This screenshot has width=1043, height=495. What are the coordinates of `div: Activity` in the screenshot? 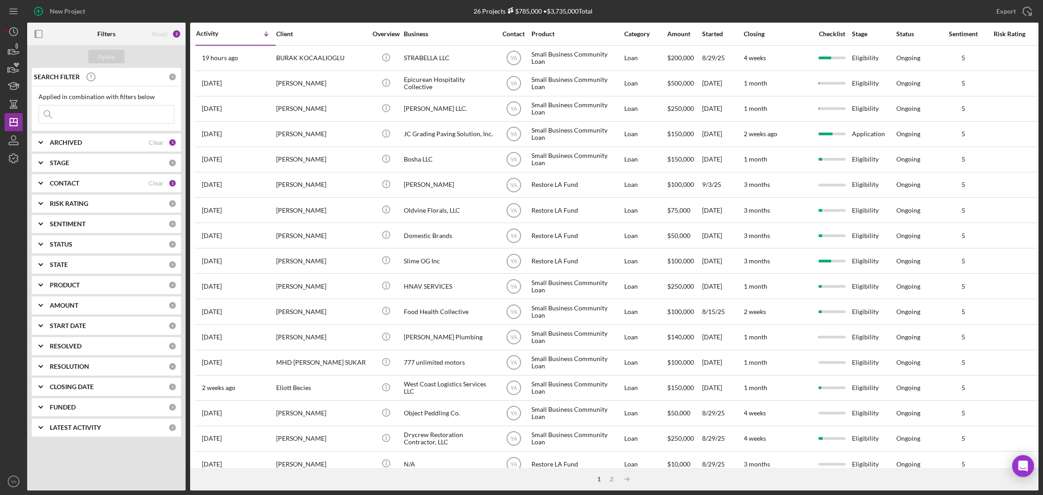 It's located at (216, 33).